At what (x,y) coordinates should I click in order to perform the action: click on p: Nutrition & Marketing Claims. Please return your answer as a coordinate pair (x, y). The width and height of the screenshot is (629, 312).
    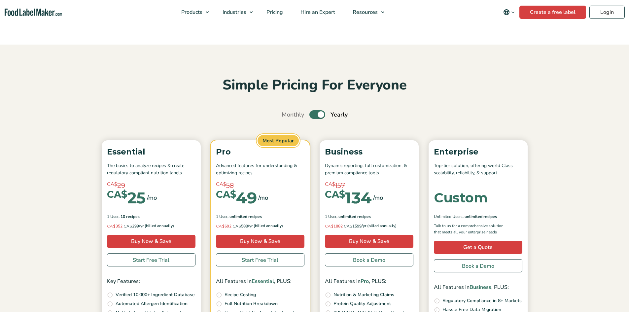
    Looking at the image, I should click on (364, 295).